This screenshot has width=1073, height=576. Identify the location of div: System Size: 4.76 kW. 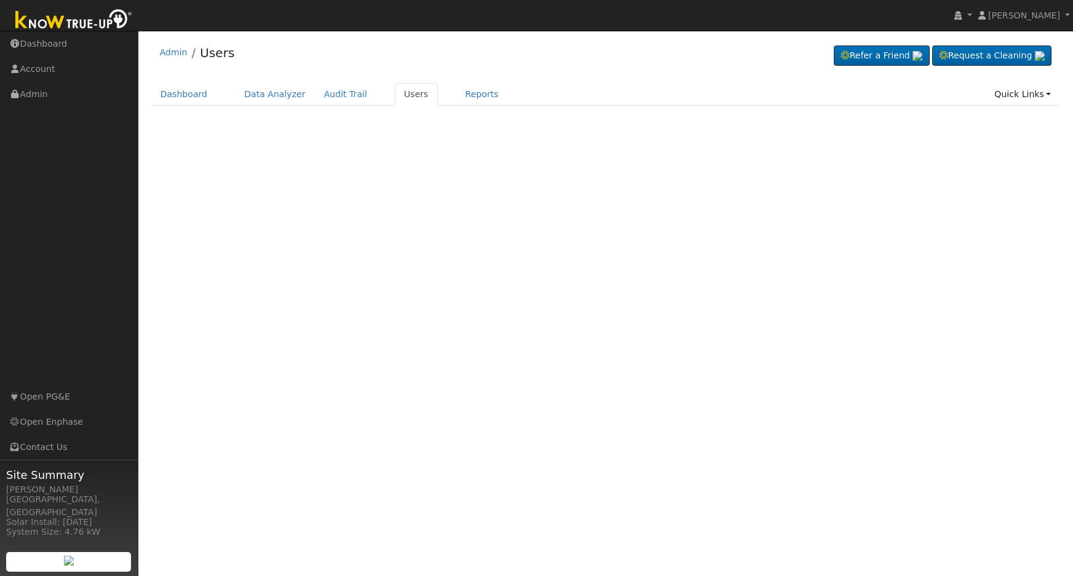
(69, 532).